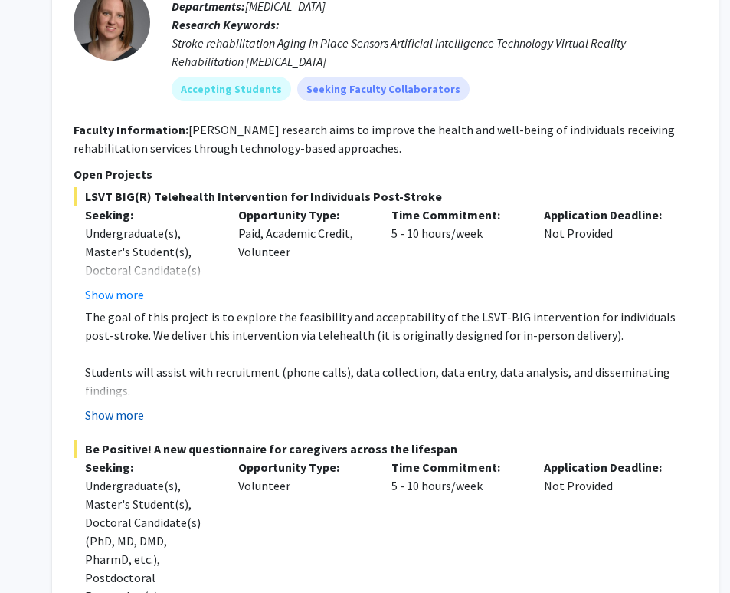  I want to click on p: The goal of this project is to explore the feasibility and acceptability of the LSVT-BIG interven..., so click(391, 326).